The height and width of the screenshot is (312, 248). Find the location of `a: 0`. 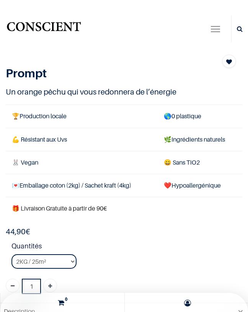

a: 0 is located at coordinates (62, 302).